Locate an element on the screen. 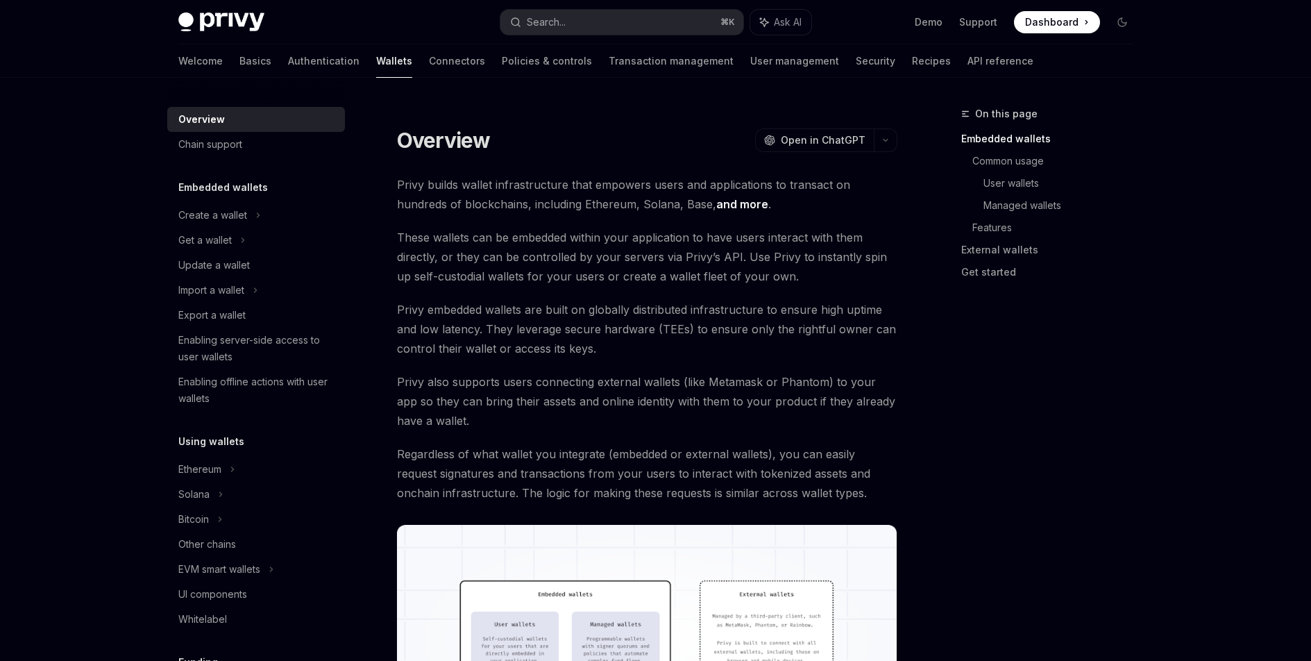  a: Demo is located at coordinates (929, 22).